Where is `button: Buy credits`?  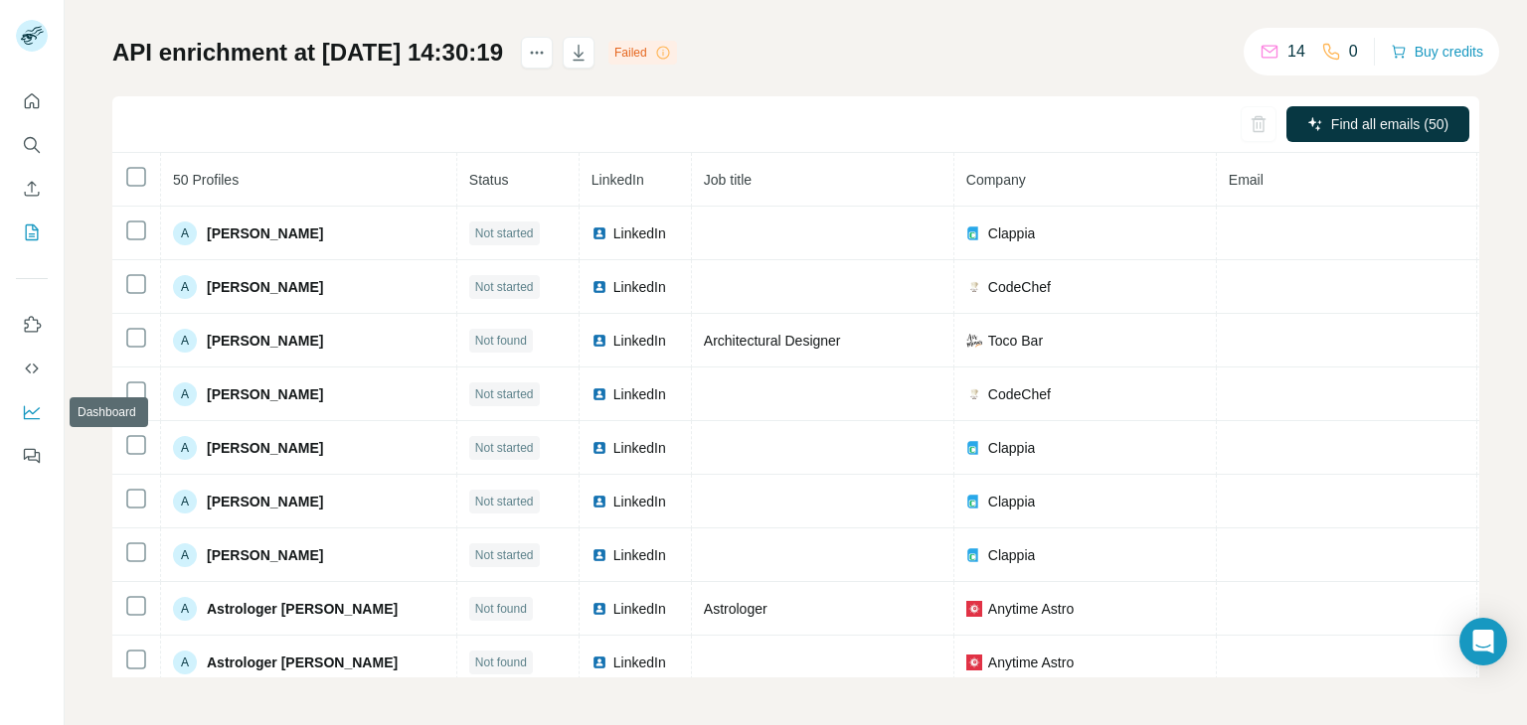 button: Buy credits is located at coordinates (1436, 52).